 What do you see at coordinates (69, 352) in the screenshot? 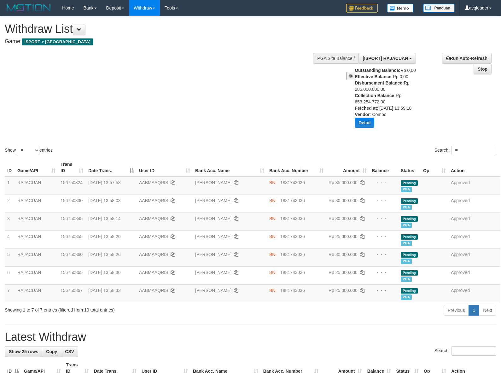
I see `span: CSV` at bounding box center [69, 352].